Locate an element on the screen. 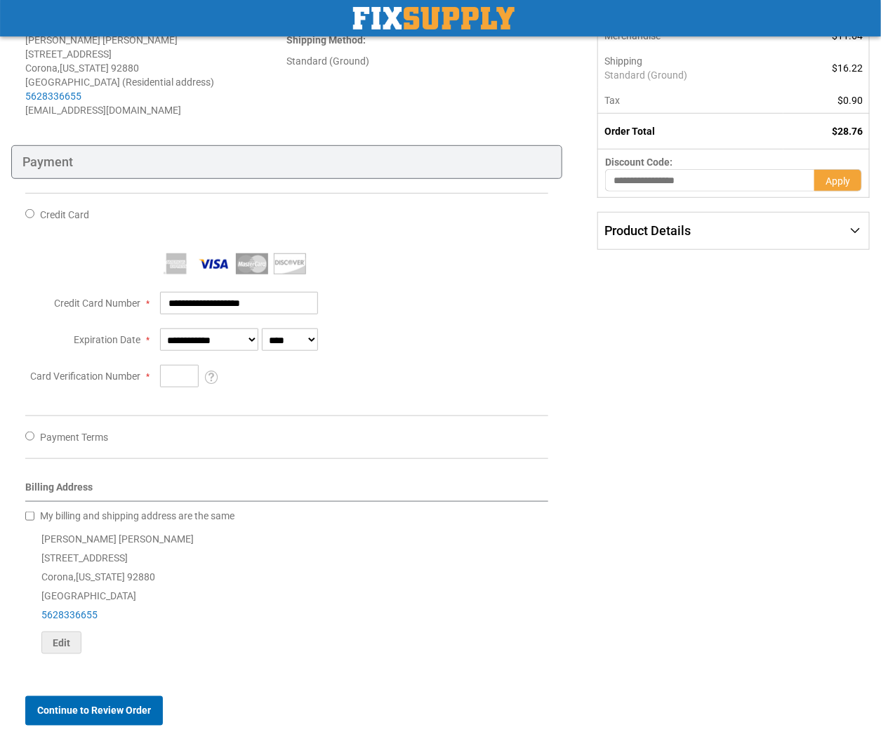 This screenshot has width=881, height=746. span: Edit is located at coordinates (61, 643).